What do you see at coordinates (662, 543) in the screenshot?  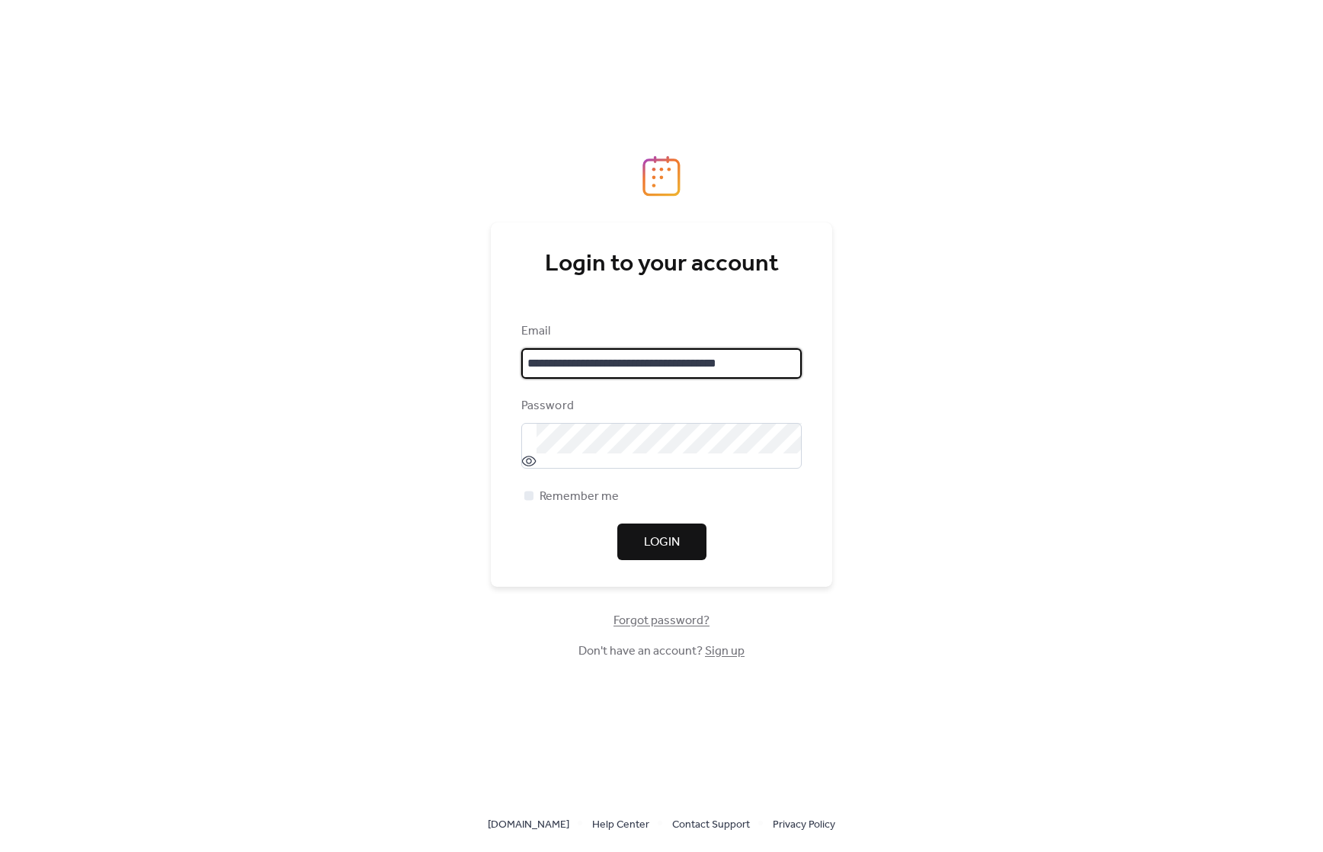 I see `span: Login` at bounding box center [662, 543].